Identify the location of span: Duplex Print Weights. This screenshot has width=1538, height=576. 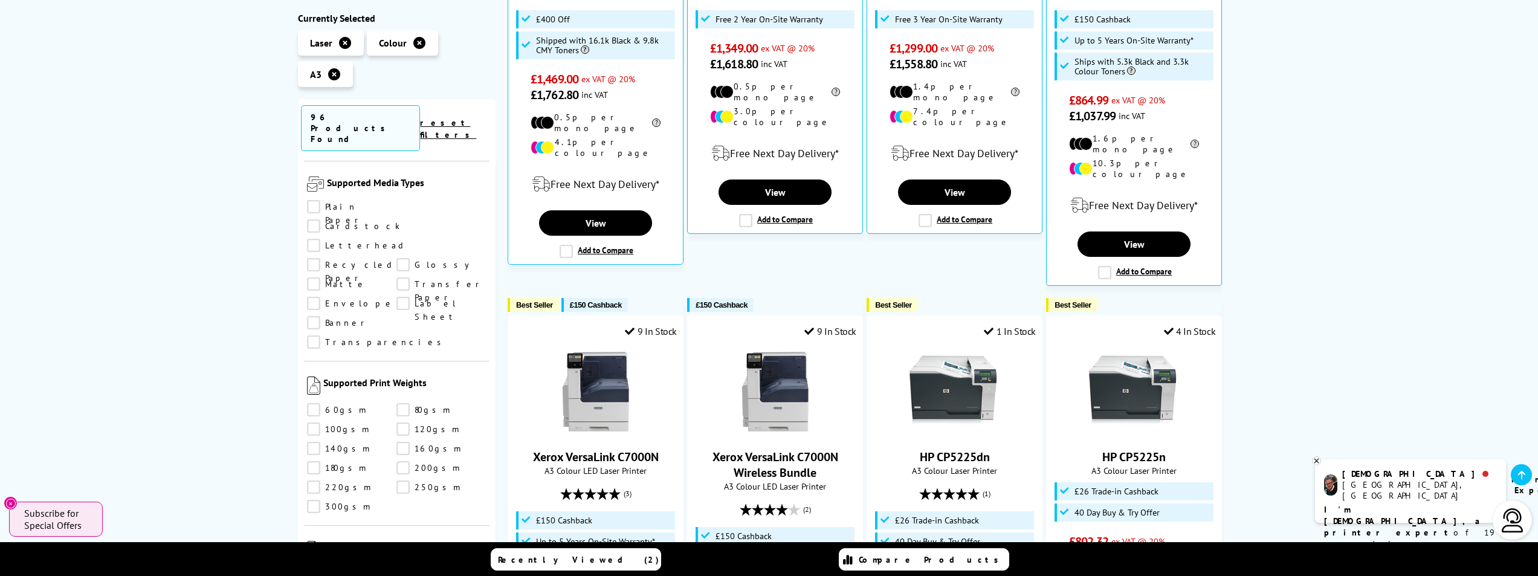
(405, 551).